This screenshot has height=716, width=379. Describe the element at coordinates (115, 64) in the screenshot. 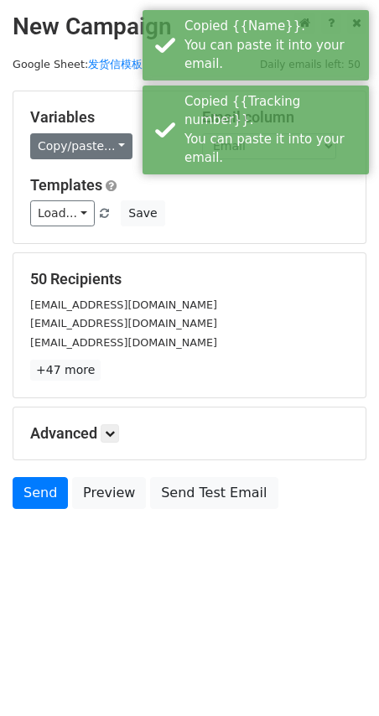

I see `a: 发货信模板` at that location.